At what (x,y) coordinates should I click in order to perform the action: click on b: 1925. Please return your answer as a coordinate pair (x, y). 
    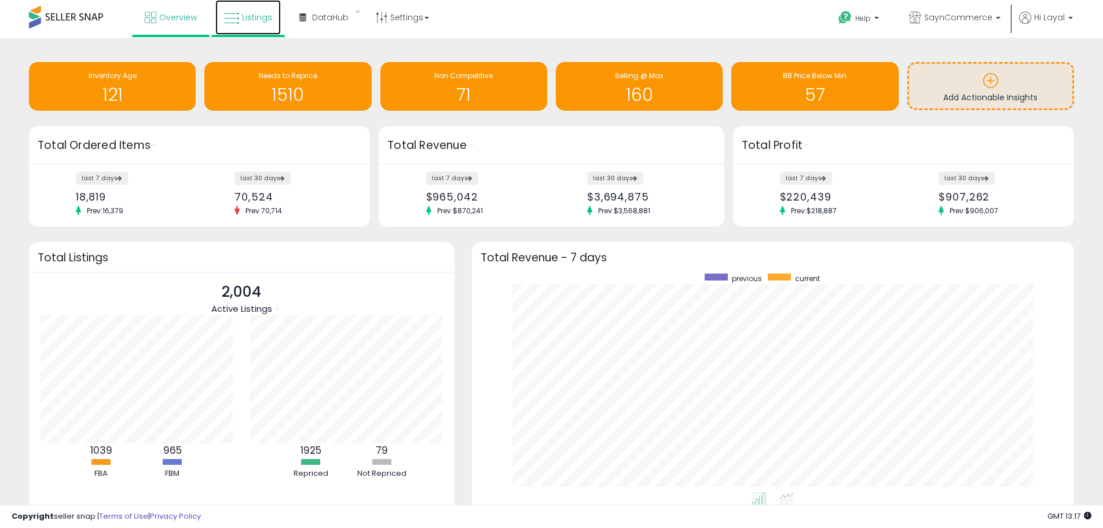
    Looking at the image, I should click on (311, 450).